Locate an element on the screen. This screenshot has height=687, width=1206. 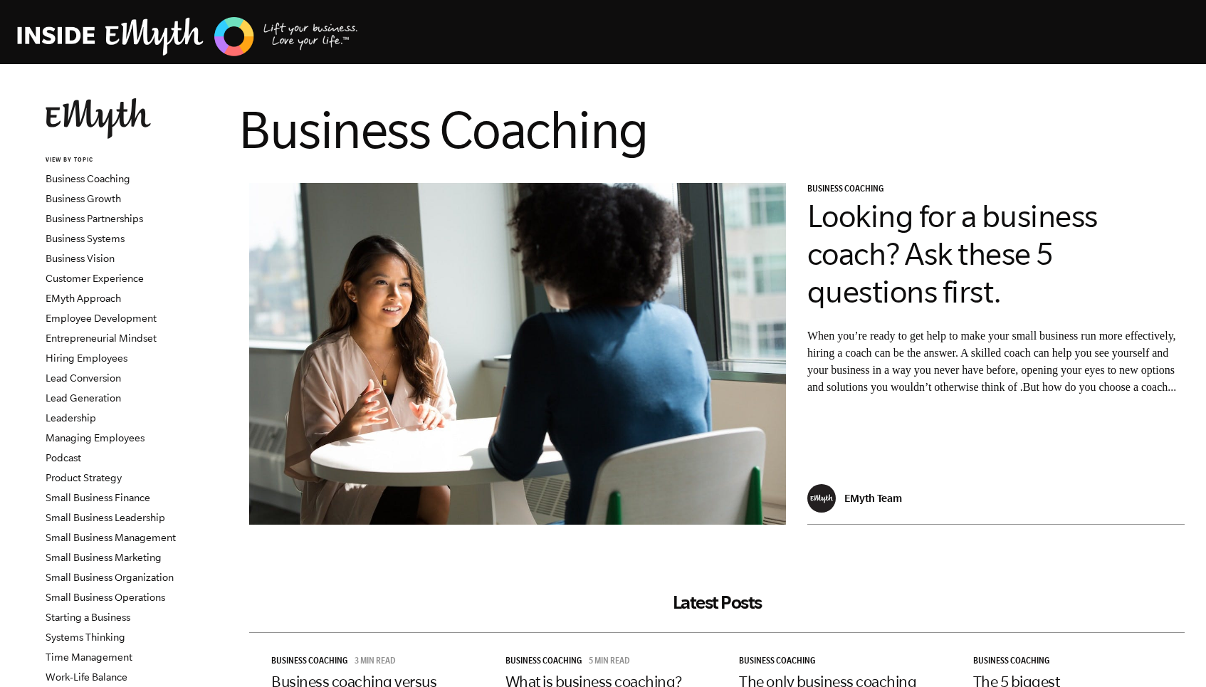
p: EMyth Team is located at coordinates (873, 498).